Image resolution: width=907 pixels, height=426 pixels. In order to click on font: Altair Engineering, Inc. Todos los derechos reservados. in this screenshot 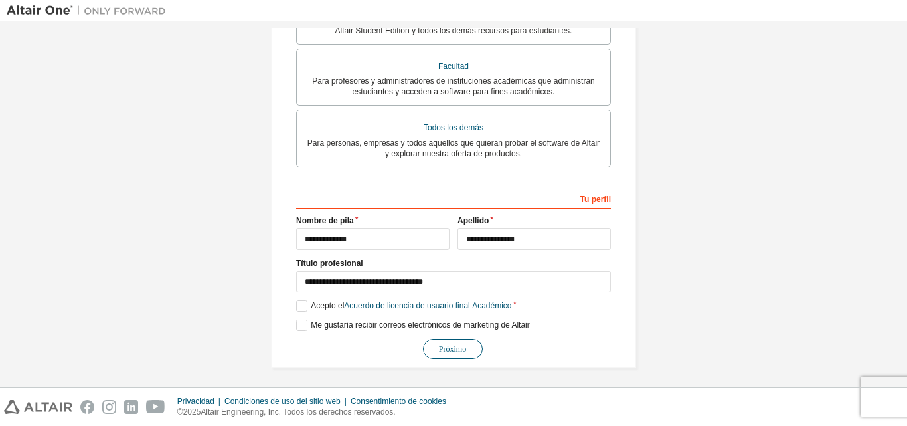, I will do `click(297, 412)`.